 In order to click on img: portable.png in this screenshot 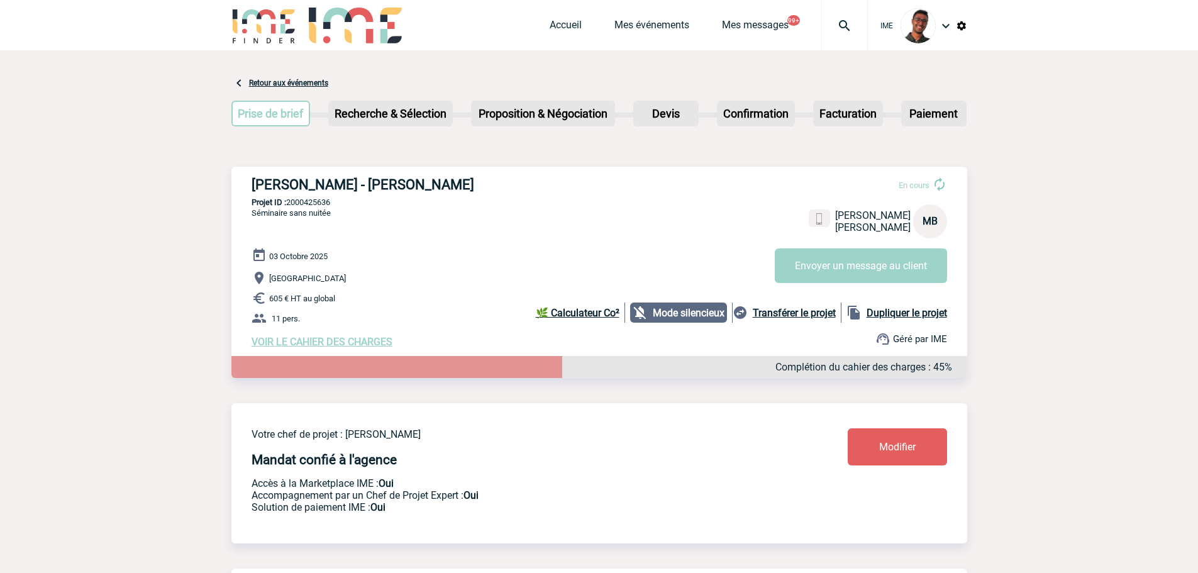, I will do `click(819, 219)`.